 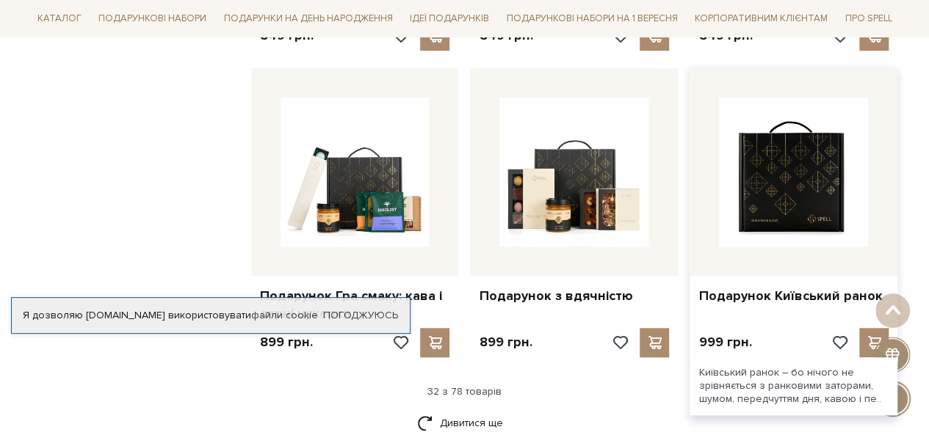 What do you see at coordinates (284, 315) in the screenshot?
I see `a: файли cookie` at bounding box center [284, 315].